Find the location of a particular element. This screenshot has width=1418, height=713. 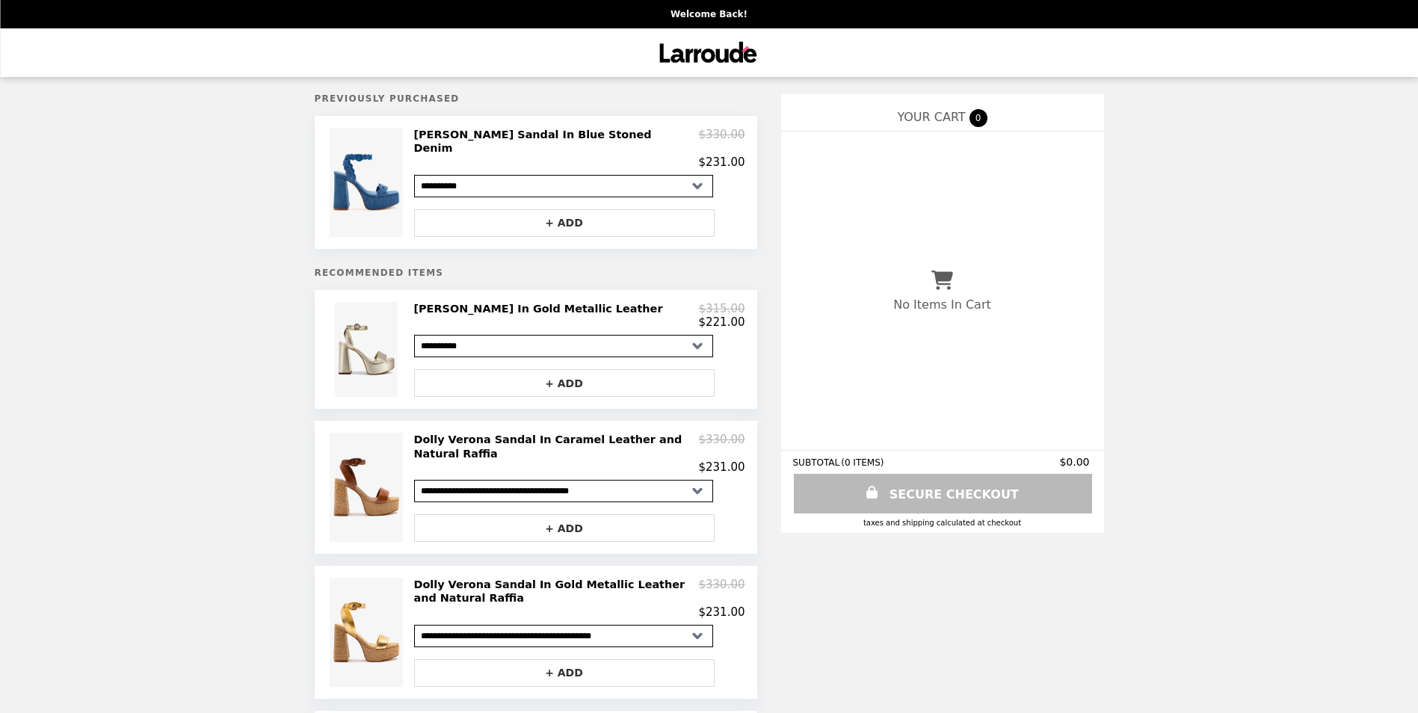

p: No Items In Cart is located at coordinates (942, 304).